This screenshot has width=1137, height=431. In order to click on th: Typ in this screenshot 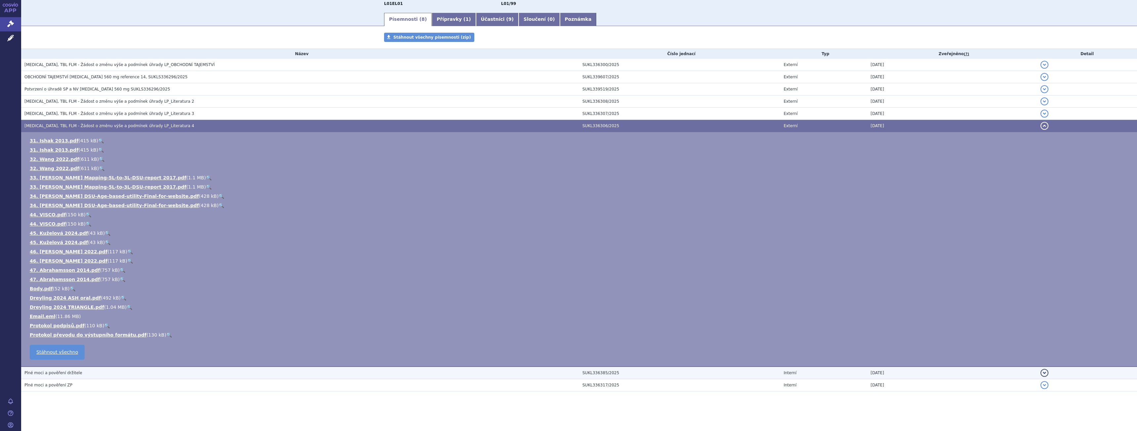, I will do `click(824, 54)`.